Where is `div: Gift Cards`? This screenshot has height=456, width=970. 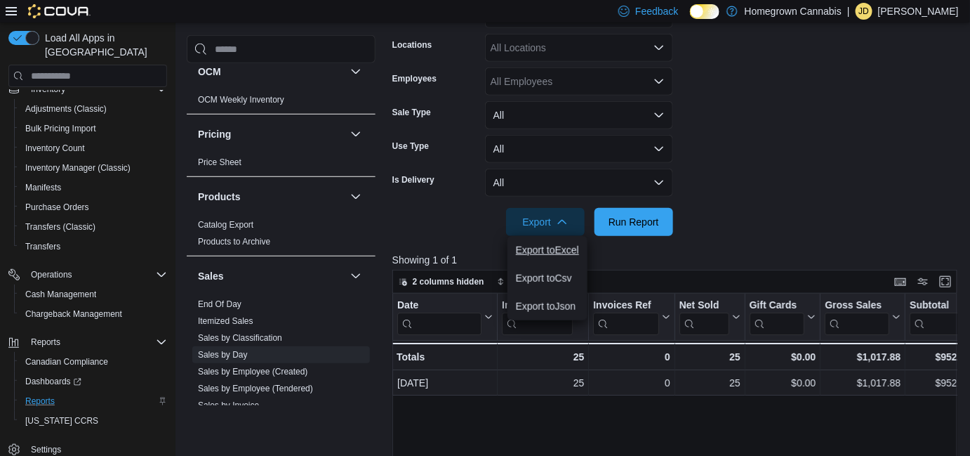
div: Gift Cards is located at coordinates (776, 305).